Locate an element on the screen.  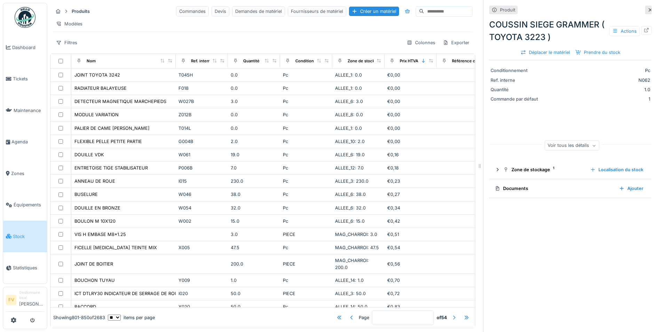
div: DOUILLE VDK is located at coordinates (89, 154).